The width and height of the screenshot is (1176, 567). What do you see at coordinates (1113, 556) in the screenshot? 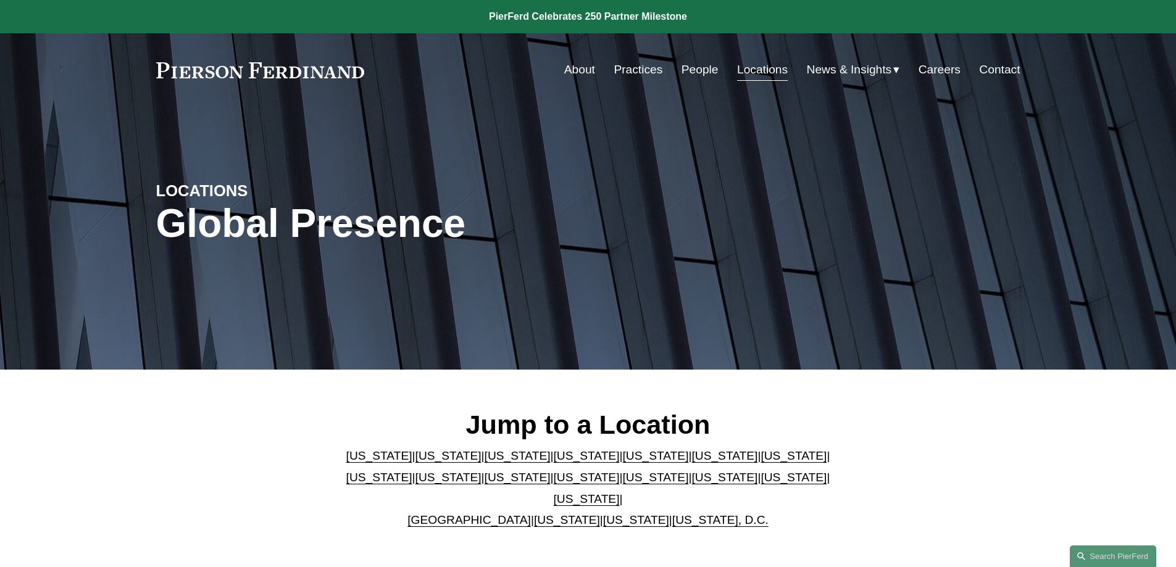
I see `a: Search this site` at bounding box center [1113, 556].